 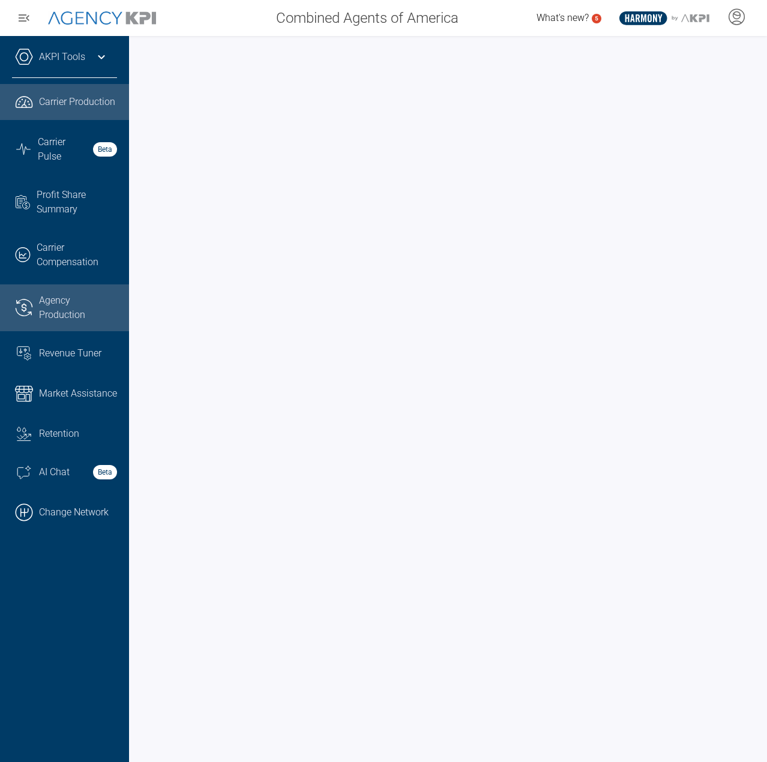 I want to click on span: Revenue Tuner, so click(x=70, y=354).